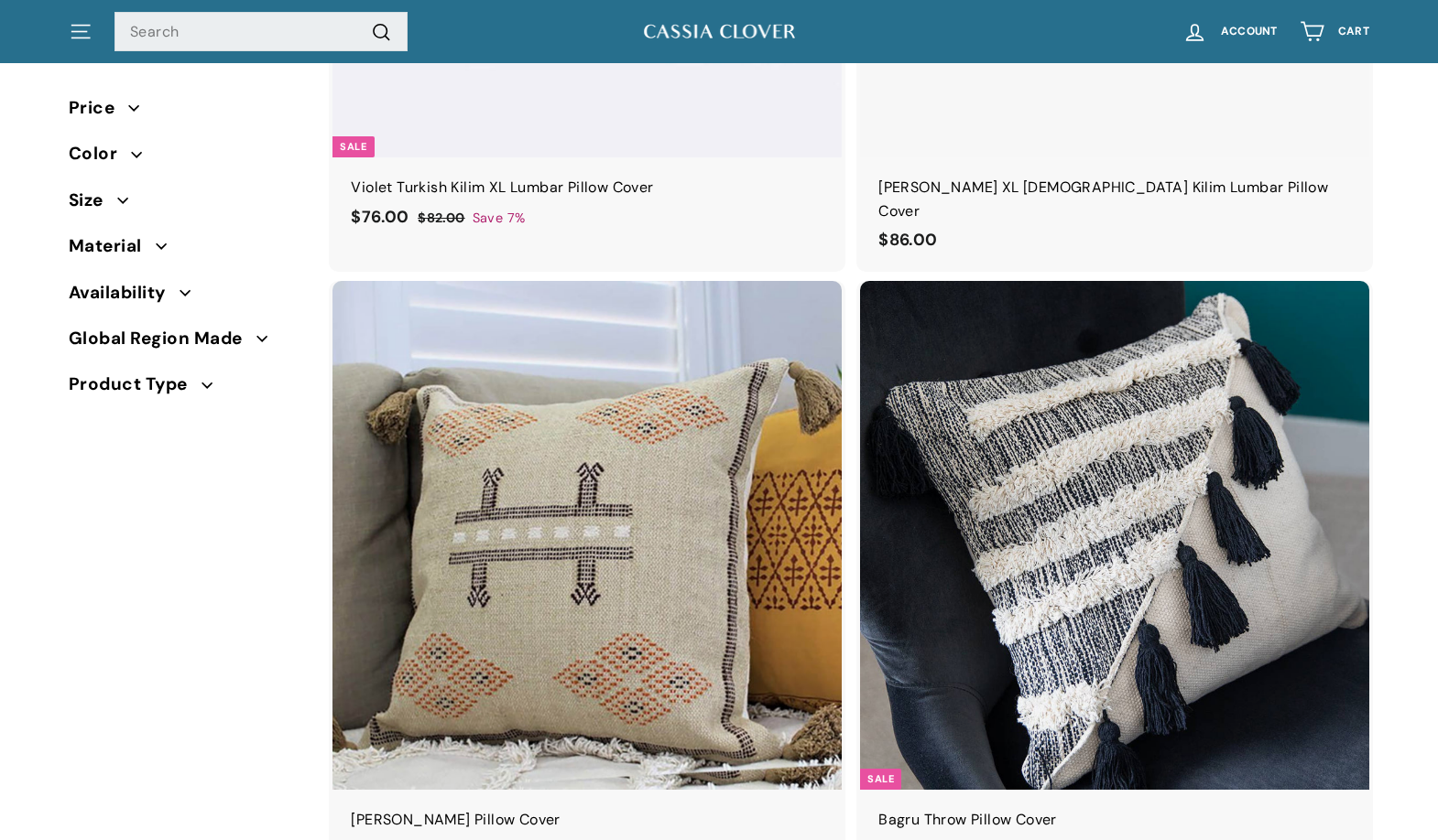 This screenshot has width=1438, height=840. Describe the element at coordinates (587, 188) in the screenshot. I see `div: Violet Turkish Kilim XL Lumbar Pillow Cover` at that location.